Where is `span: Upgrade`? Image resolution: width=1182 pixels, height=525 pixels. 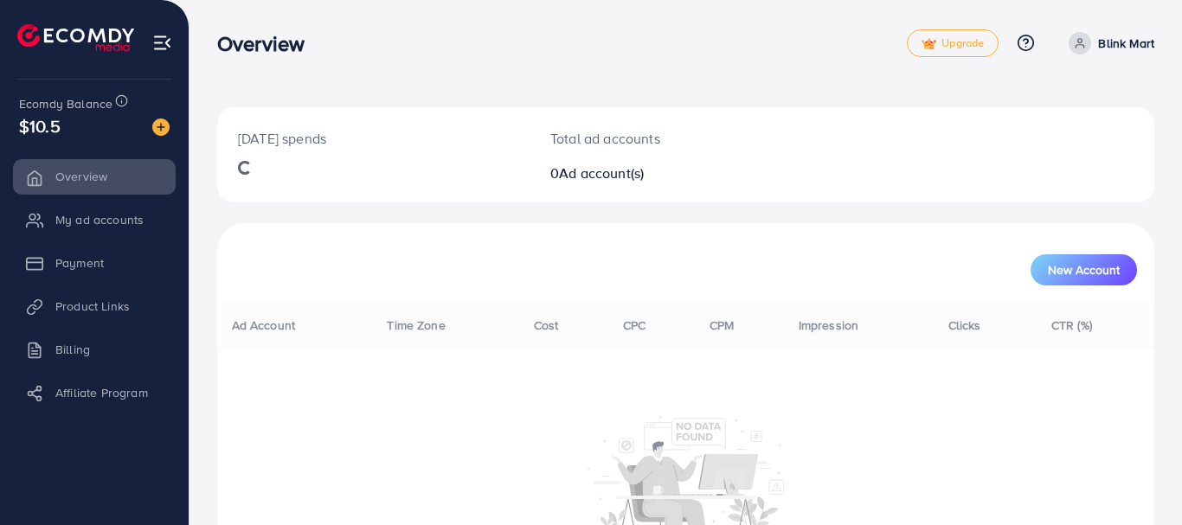 span: Upgrade is located at coordinates (953, 43).